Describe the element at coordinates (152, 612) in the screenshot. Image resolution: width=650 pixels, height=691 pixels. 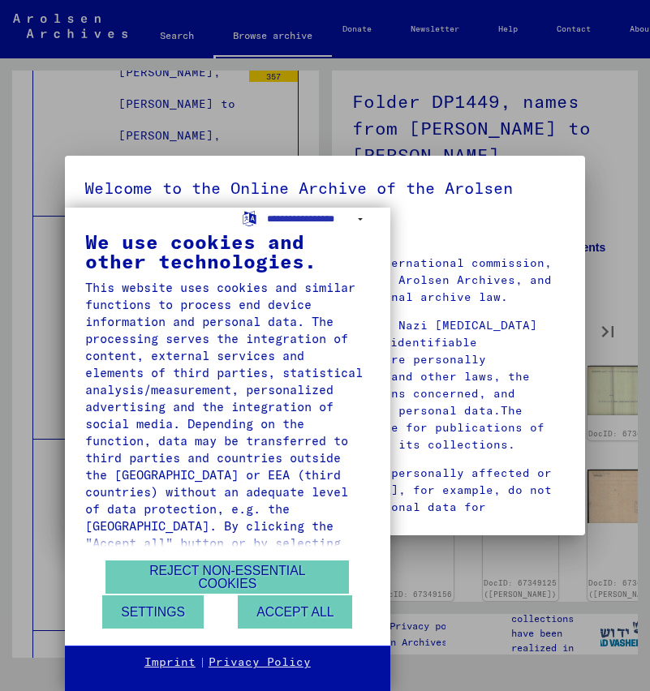
I see `button: Settings` at that location.